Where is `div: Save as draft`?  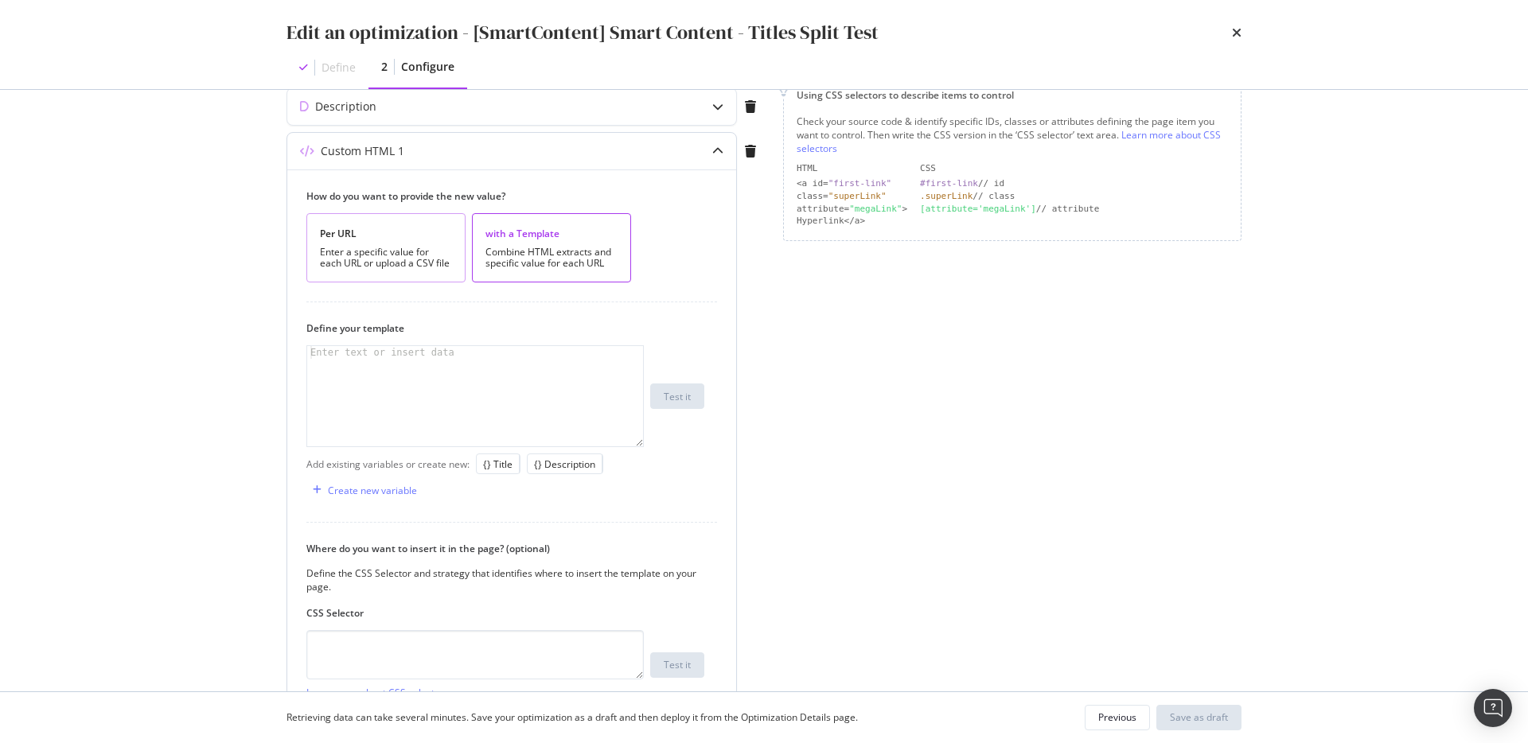
div: Save as draft is located at coordinates (1198, 717).